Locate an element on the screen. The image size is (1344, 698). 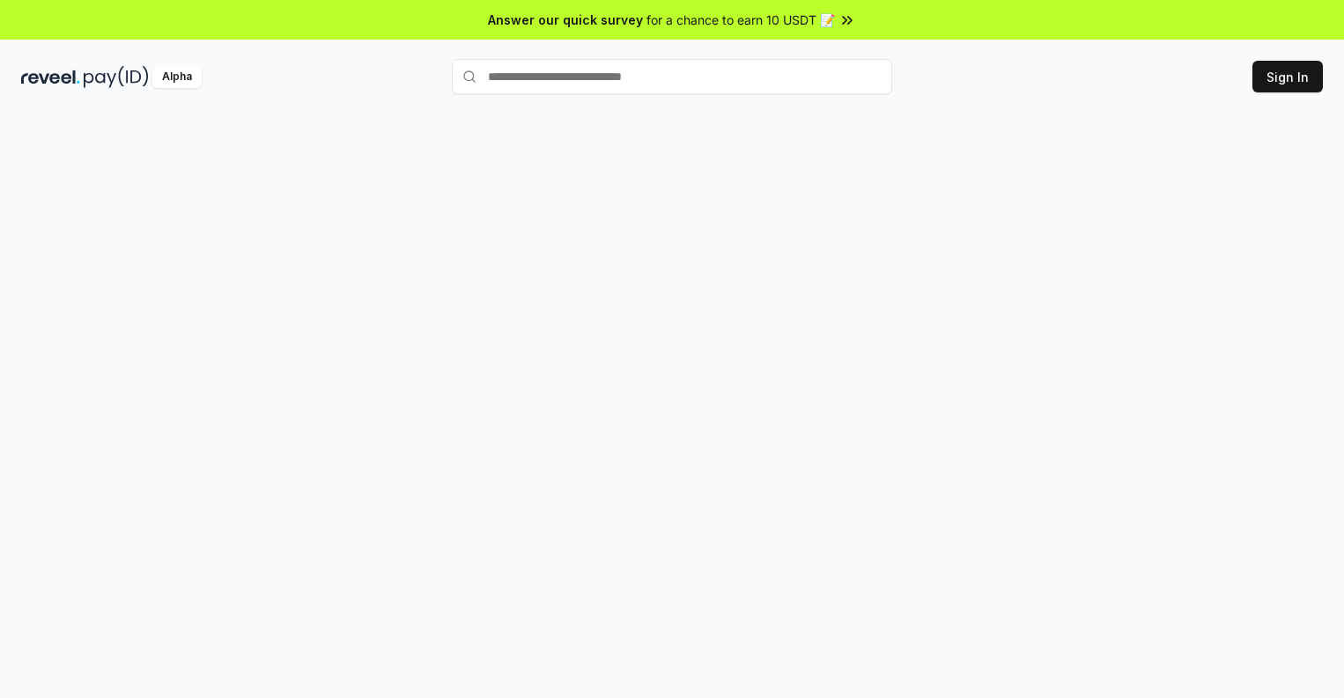
img: pay_id is located at coordinates (116, 77).